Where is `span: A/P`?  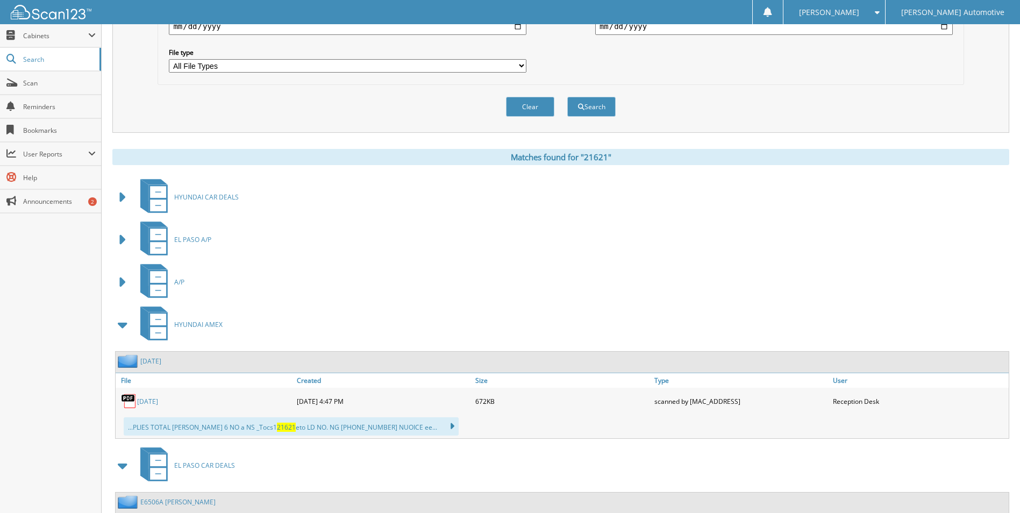 span: A/P is located at coordinates (179, 282).